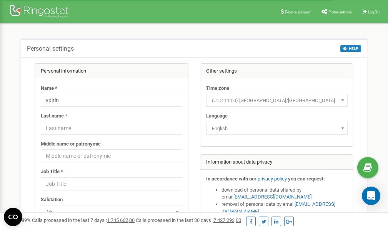 The image size is (388, 230). Describe the element at coordinates (272, 179) in the screenshot. I see `a: privacy policy` at that location.